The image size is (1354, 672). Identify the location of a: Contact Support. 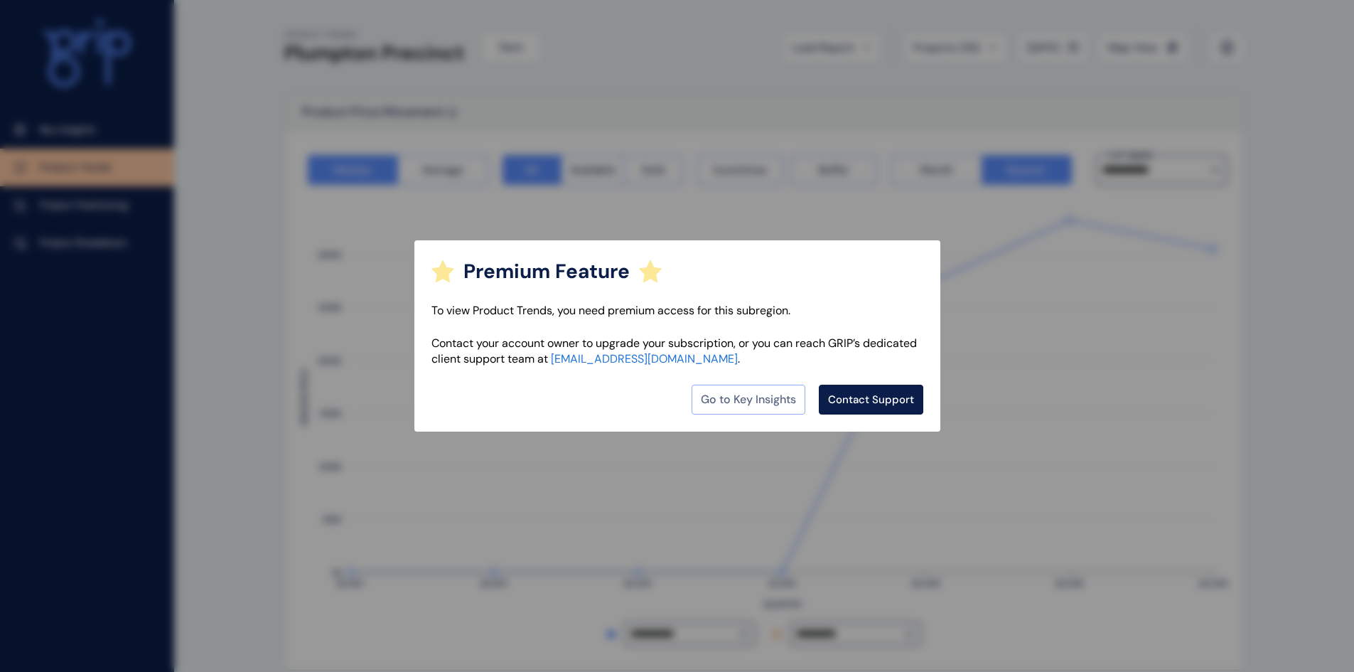
(871, 400).